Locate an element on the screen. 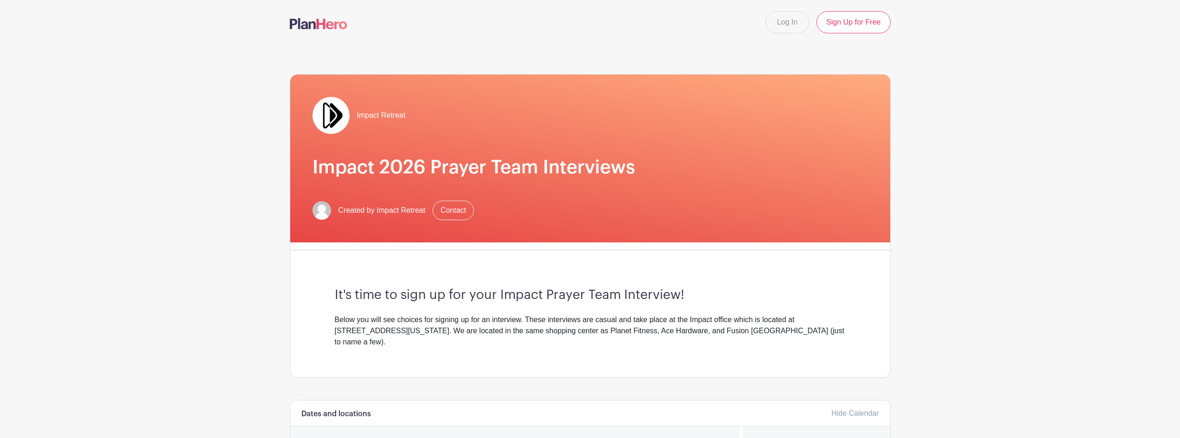 Image resolution: width=1180 pixels, height=438 pixels. span: Created by Impact Retreat is located at coordinates (382, 210).